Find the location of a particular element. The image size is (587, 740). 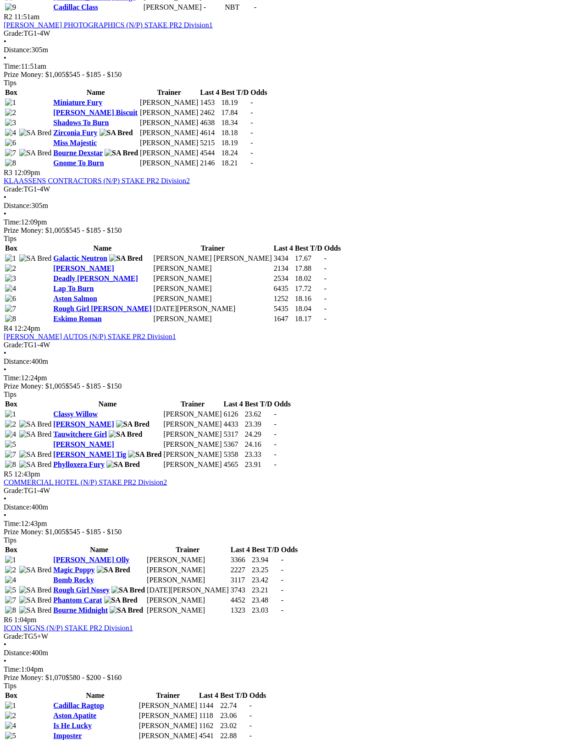

a: Imposter is located at coordinates (67, 735).